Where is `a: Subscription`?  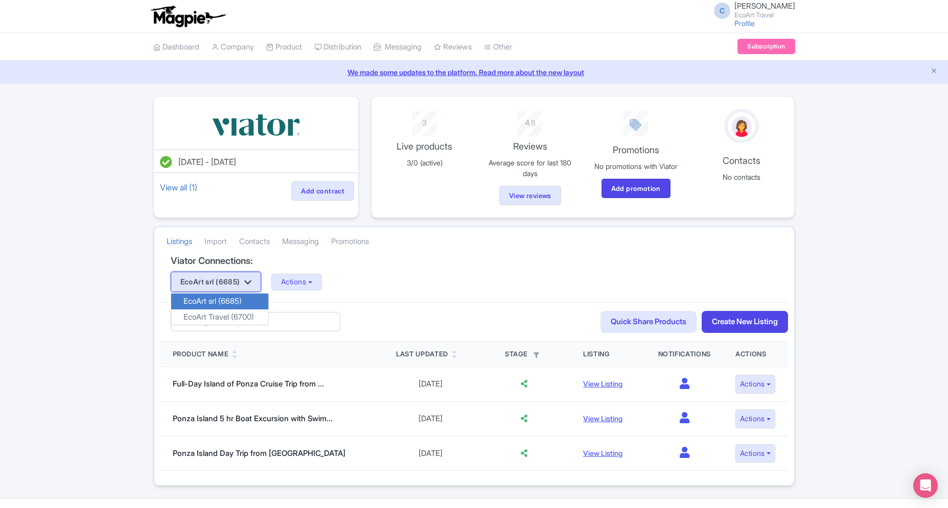
a: Subscription is located at coordinates (766, 47).